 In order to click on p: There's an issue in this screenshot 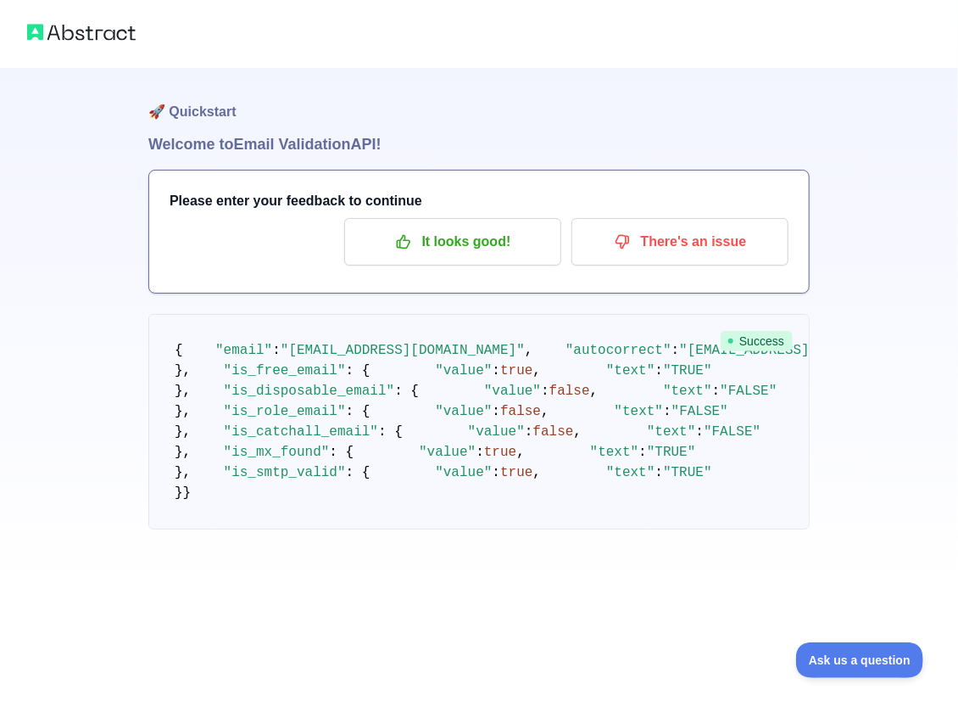, I will do `click(680, 242)`.